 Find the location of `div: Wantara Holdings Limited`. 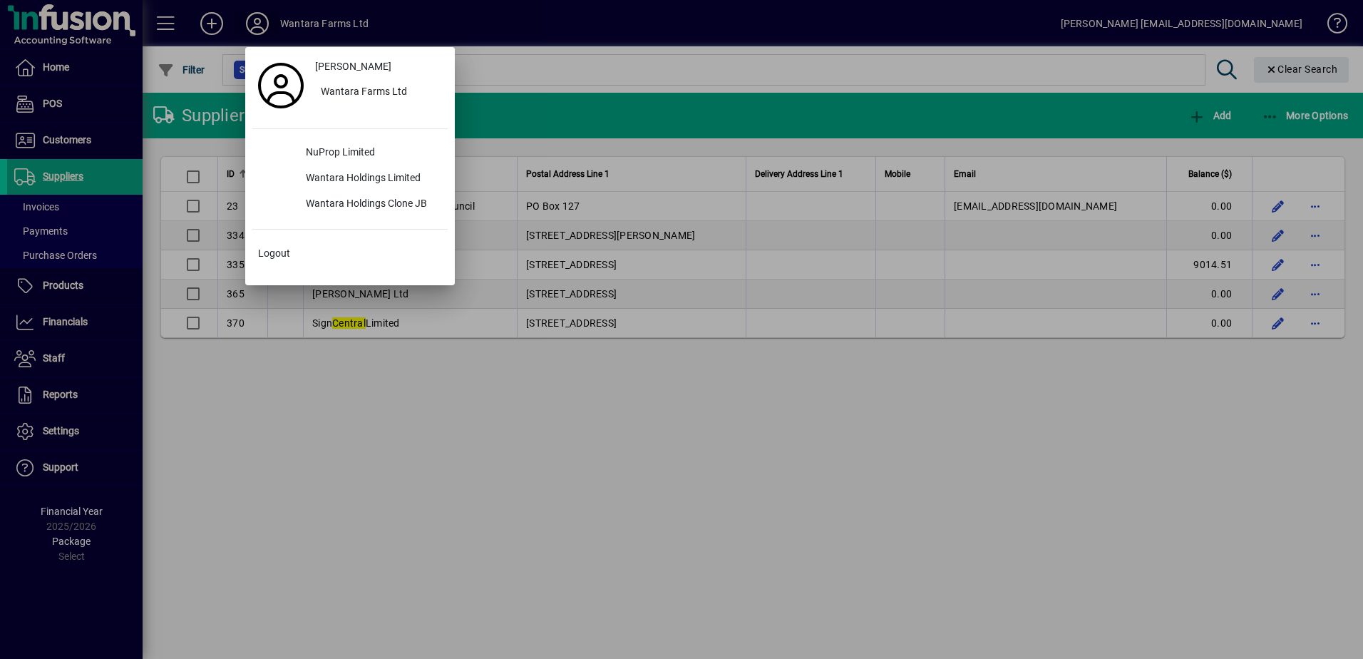

div: Wantara Holdings Limited is located at coordinates (371, 179).